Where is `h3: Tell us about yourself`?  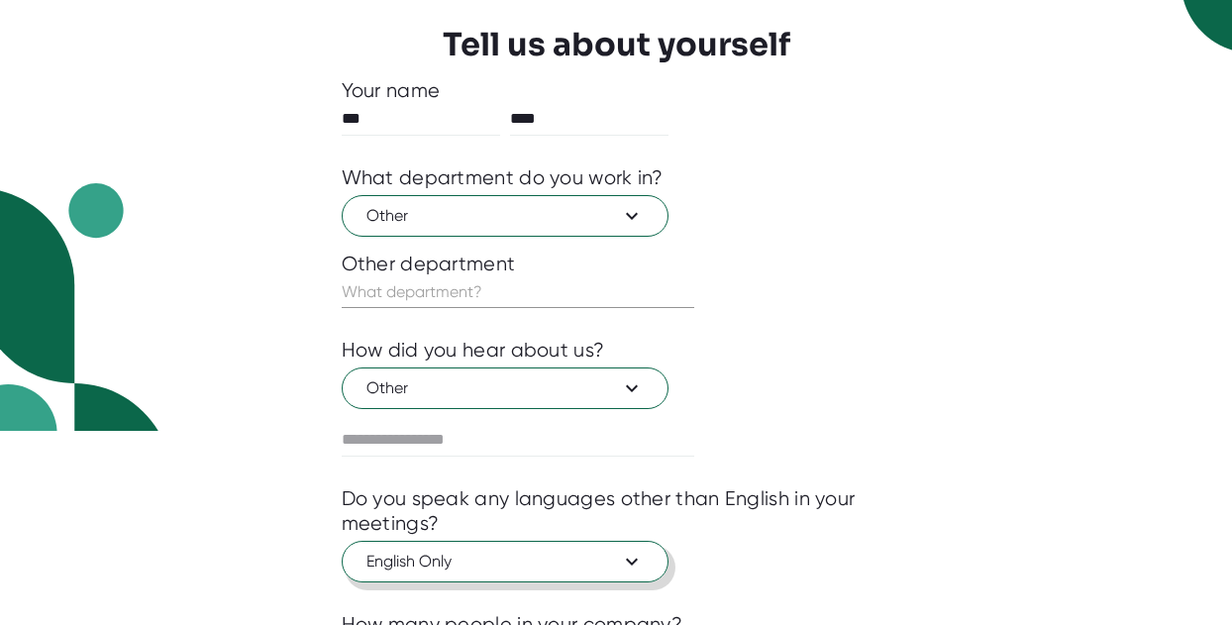 h3: Tell us about yourself is located at coordinates (616, 45).